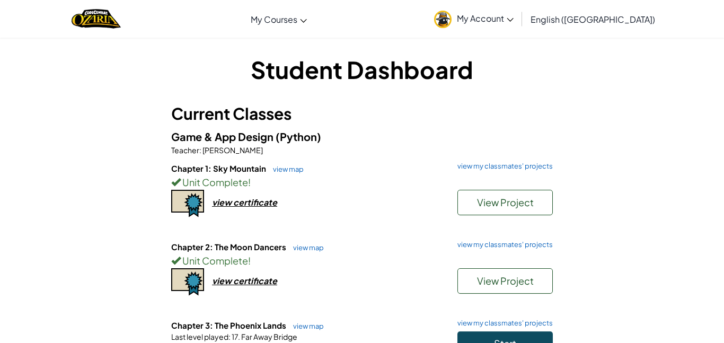 This screenshot has width=724, height=343. What do you see at coordinates (362, 69) in the screenshot?
I see `h1: Student Dashboard` at bounding box center [362, 69].